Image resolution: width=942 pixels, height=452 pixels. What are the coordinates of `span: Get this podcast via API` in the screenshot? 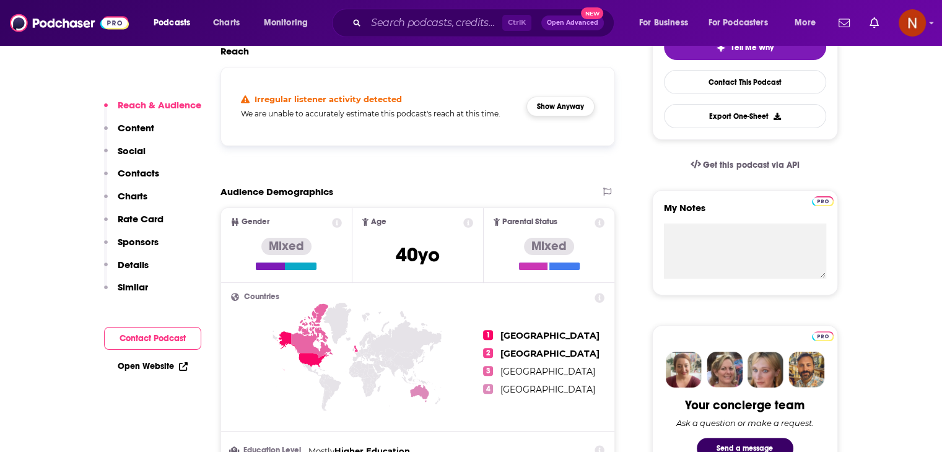 It's located at (751, 165).